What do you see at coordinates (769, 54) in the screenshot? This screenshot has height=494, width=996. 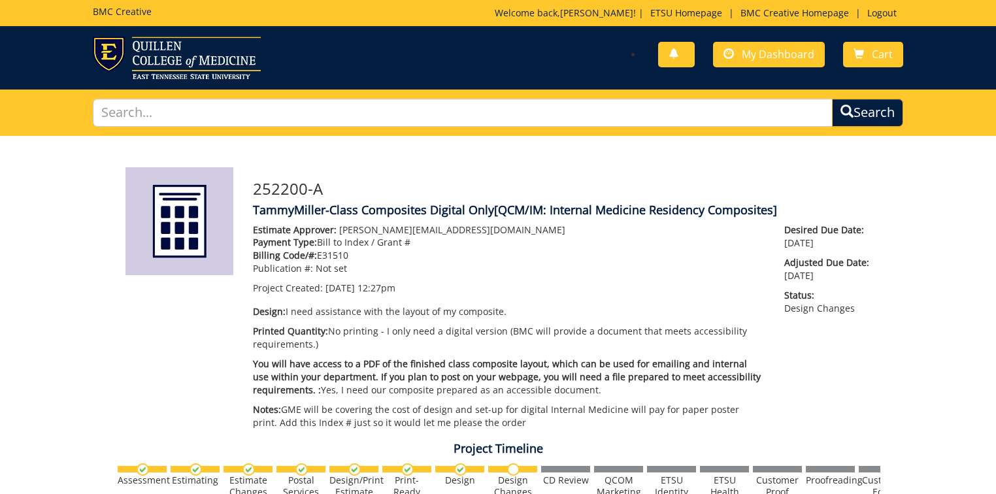 I see `a: My Dashboard` at bounding box center [769, 54].